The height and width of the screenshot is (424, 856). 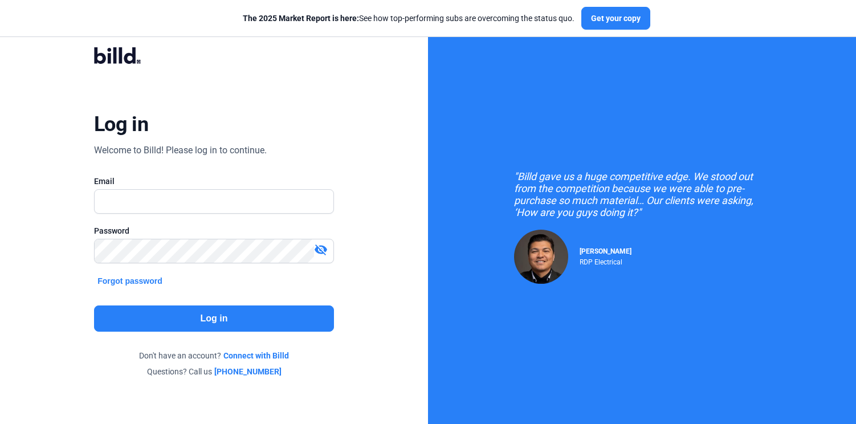 I want to click on button: Get your copy, so click(x=616, y=18).